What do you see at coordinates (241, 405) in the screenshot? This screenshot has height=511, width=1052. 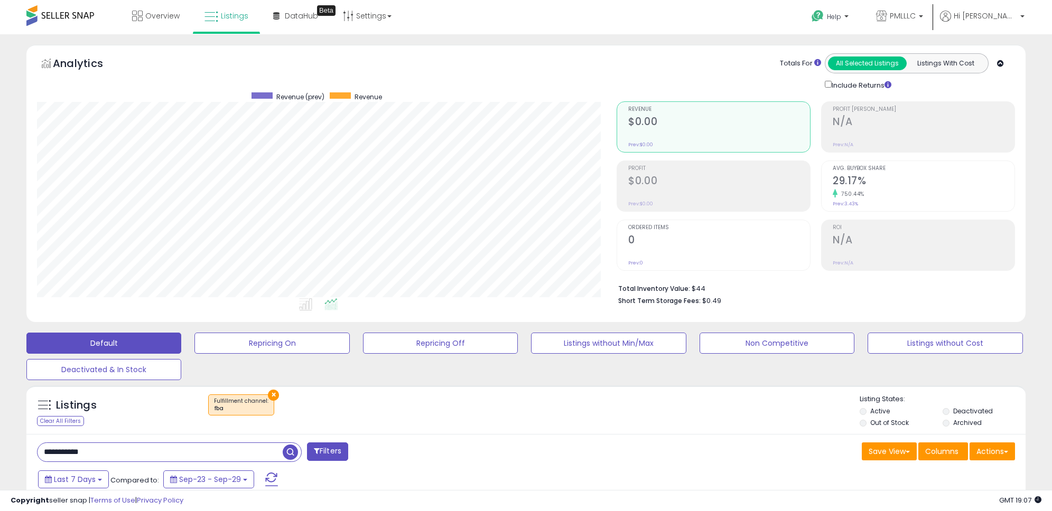 I see `span: Fulfillment channel :` at bounding box center [241, 405].